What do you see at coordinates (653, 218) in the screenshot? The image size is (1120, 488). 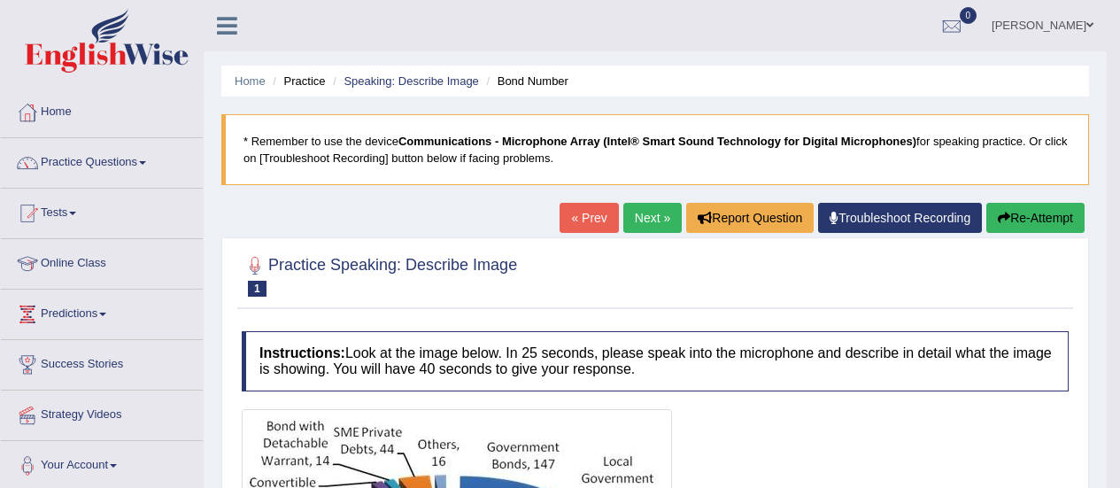 I see `a: Next »` at bounding box center [653, 218].